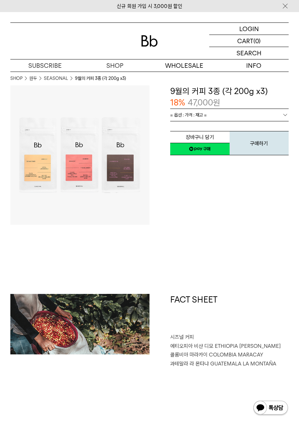  I want to click on img: 로고, so click(150, 41).